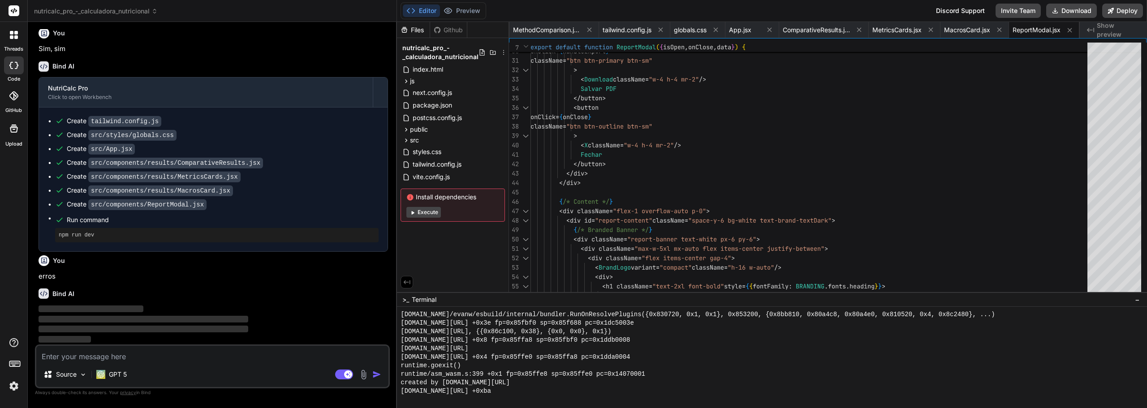 This screenshot has height=408, width=1147. Describe the element at coordinates (514, 173) in the screenshot. I see `div: 43` at that location.